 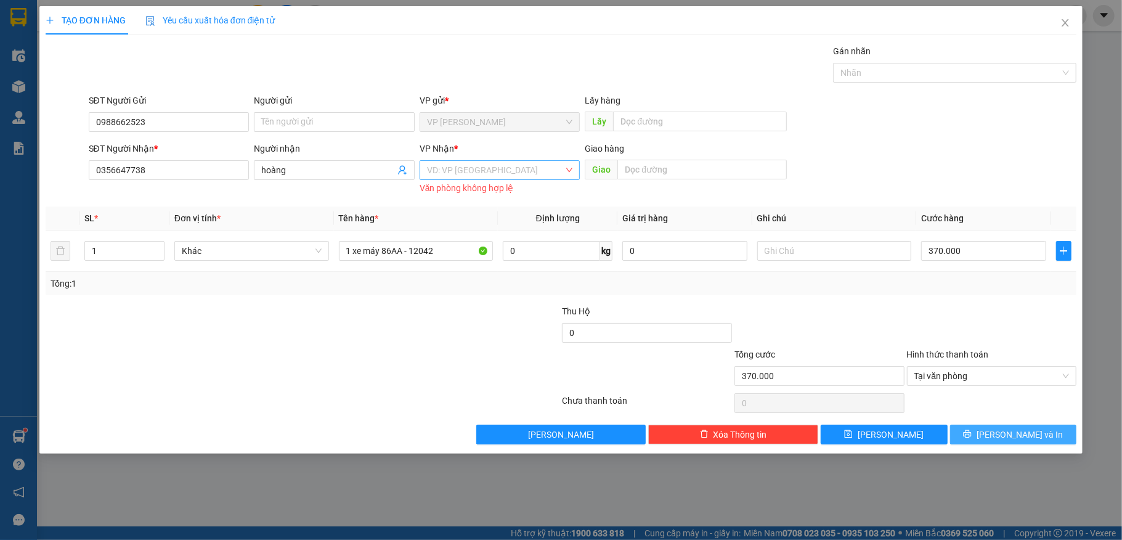 I want to click on span: Giá trị hàng, so click(x=645, y=218).